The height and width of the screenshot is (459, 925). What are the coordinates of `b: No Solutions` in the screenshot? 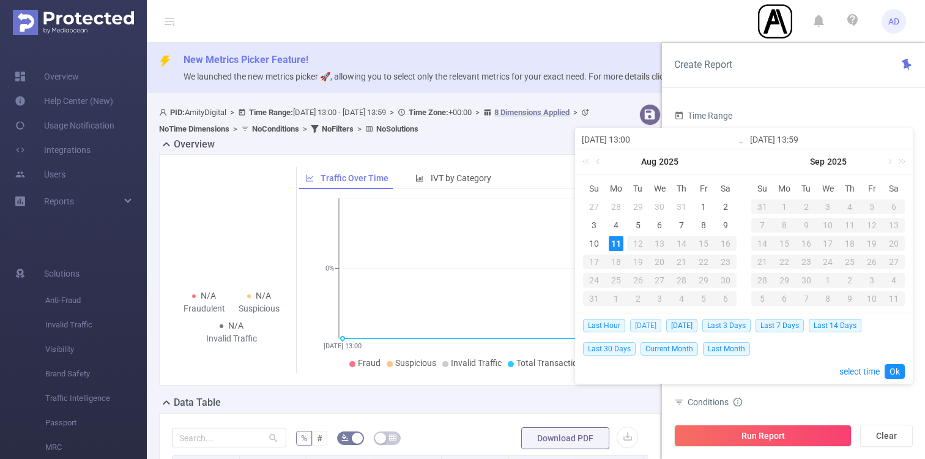 It's located at (397, 128).